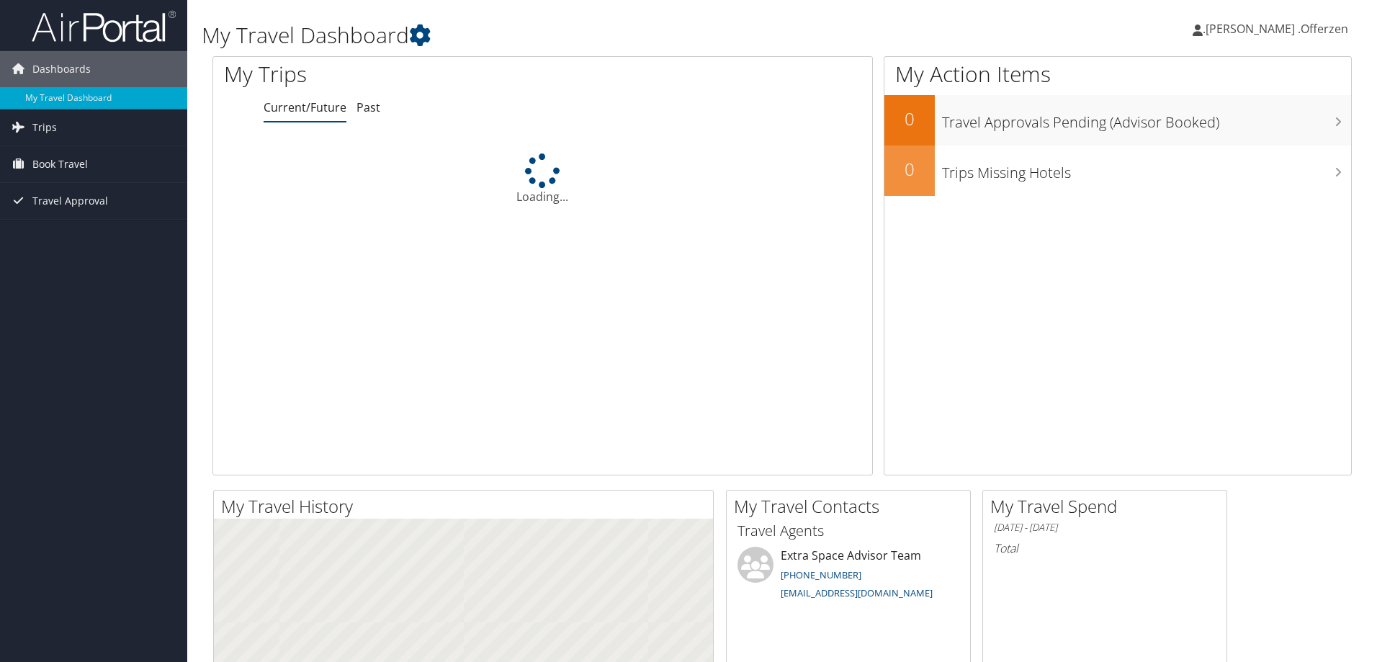  I want to click on a: Past, so click(368, 107).